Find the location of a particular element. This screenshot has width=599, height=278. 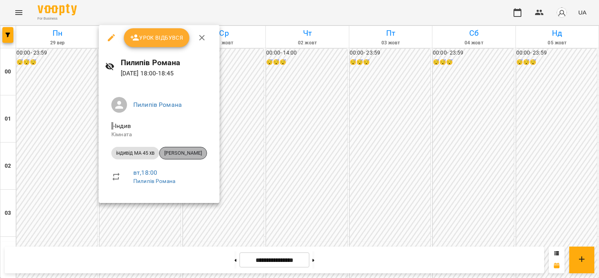

span: - Індив is located at coordinates (122, 126).